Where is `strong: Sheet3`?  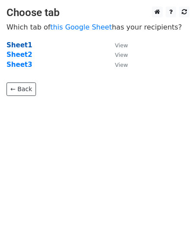
strong: Sheet3 is located at coordinates (19, 65).